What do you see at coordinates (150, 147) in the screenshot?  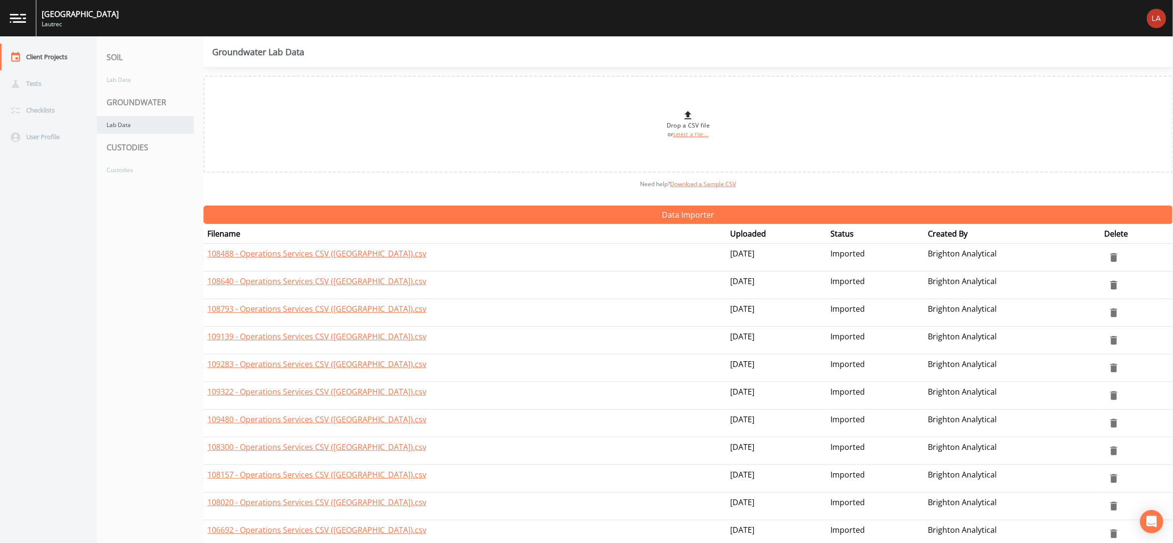 I see `div: CUSTODIES` at bounding box center [150, 147].